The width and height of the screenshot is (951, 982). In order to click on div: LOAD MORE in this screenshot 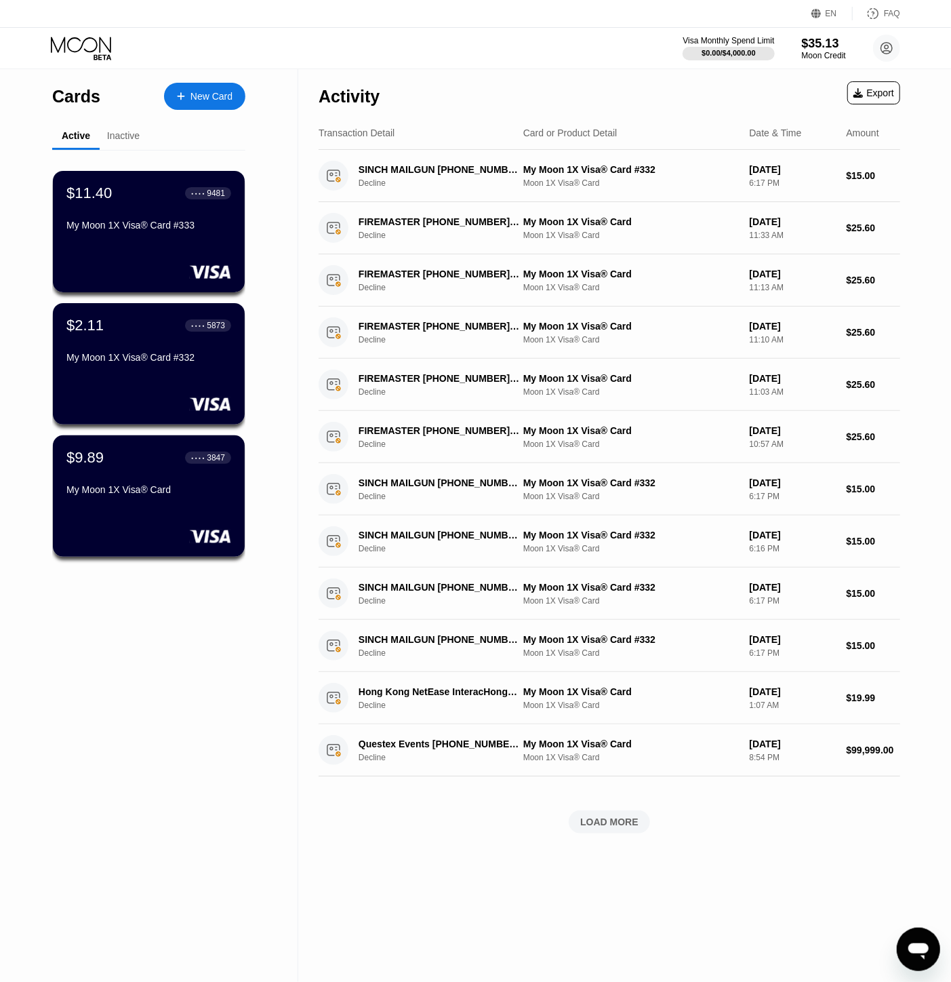, I will do `click(609, 822)`.